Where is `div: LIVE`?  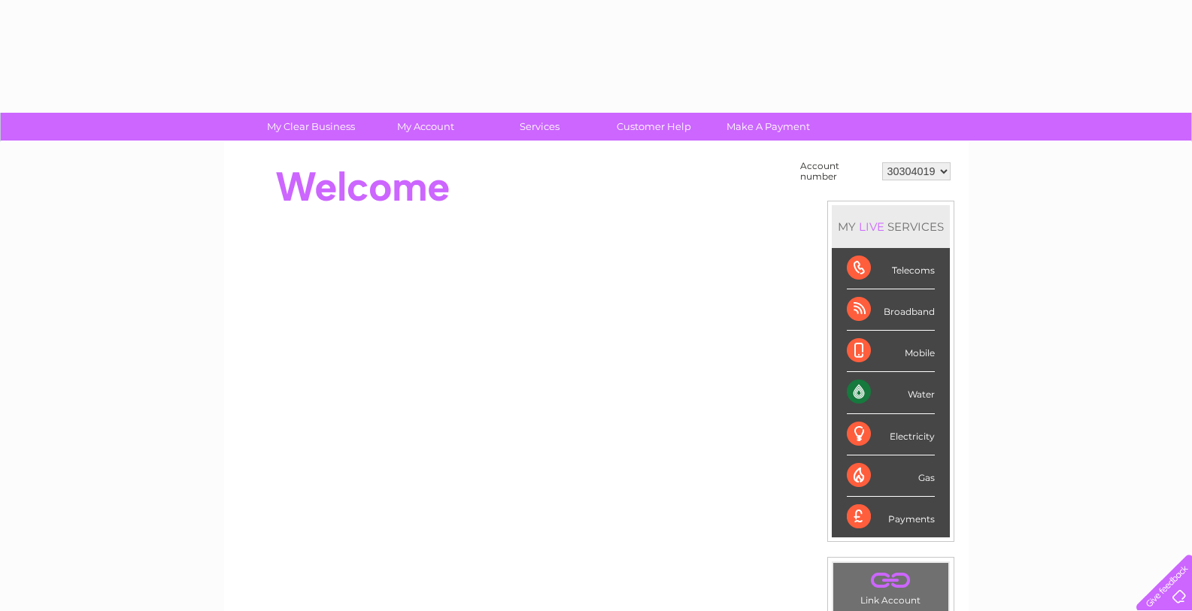 div: LIVE is located at coordinates (872, 226).